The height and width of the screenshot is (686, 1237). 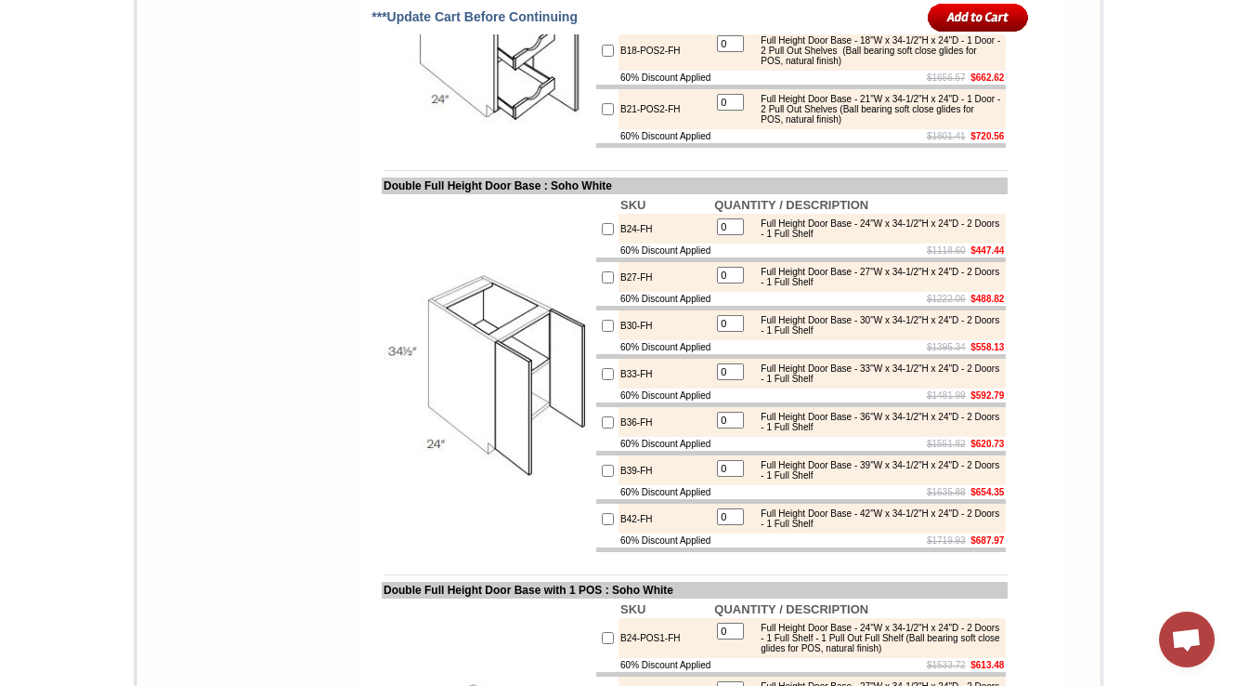 I want to click on div: Full Height Door Base - 24"W x 34-1/2"H x 24"D - 2 Doors - 1 Full Shelf - 1 Pull Out Full Shelf (..., so click(x=876, y=637).